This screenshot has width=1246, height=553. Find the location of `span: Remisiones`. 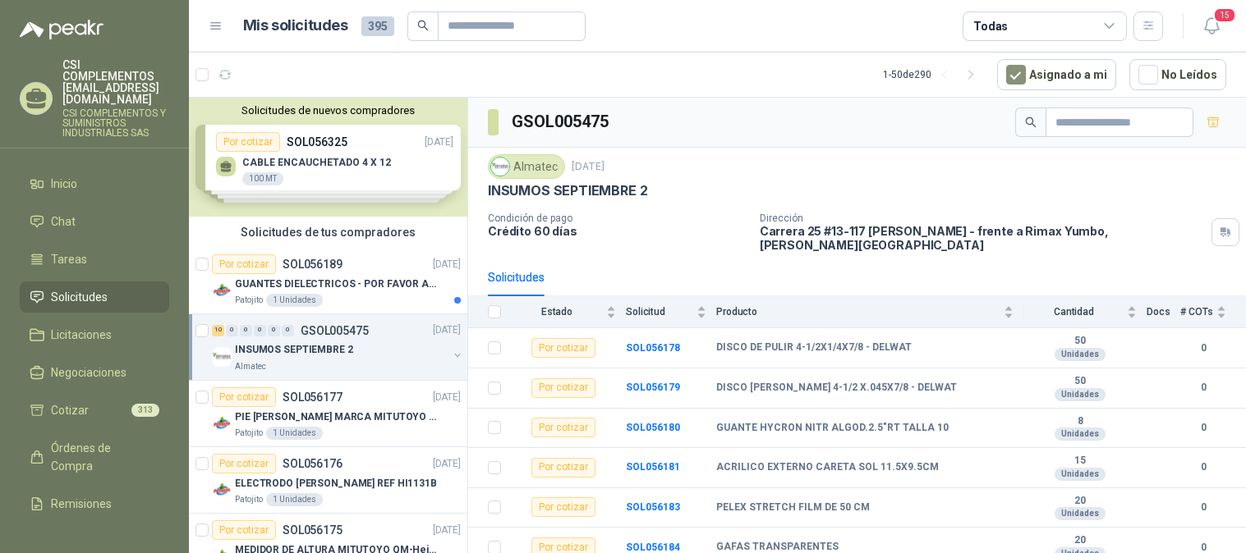

span: Remisiones is located at coordinates (81, 504).